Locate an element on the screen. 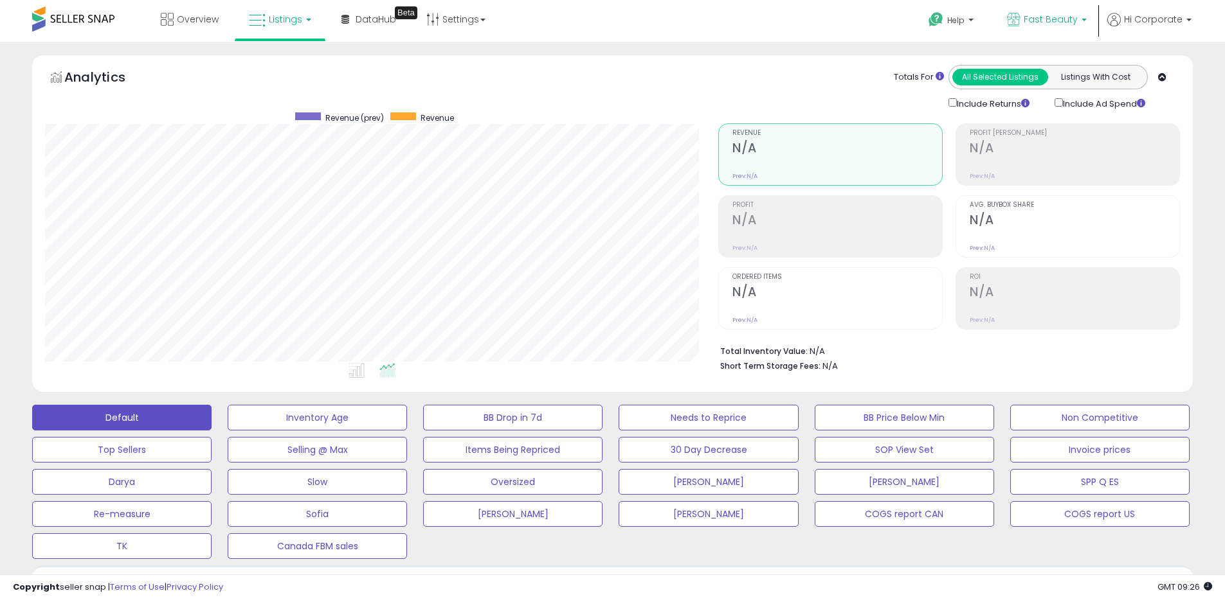 This screenshot has width=1225, height=600. div: Include Ad Spend is located at coordinates (1105, 103).